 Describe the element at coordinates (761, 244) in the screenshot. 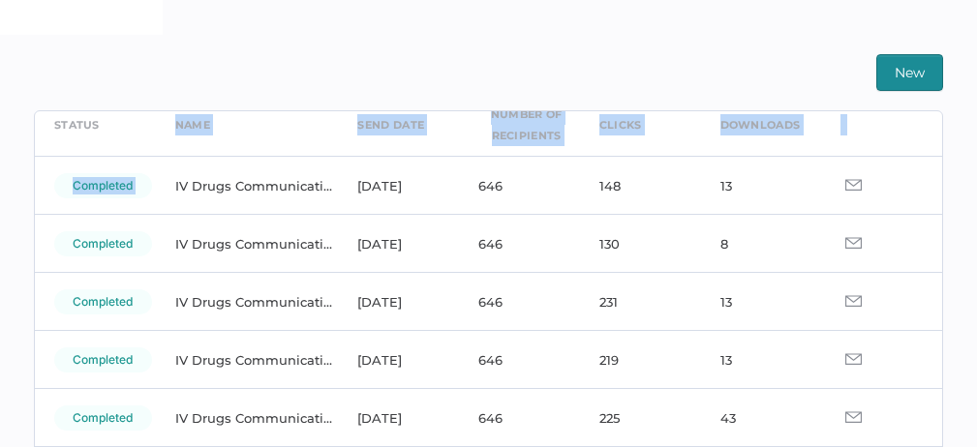

I see `td: 8` at that location.